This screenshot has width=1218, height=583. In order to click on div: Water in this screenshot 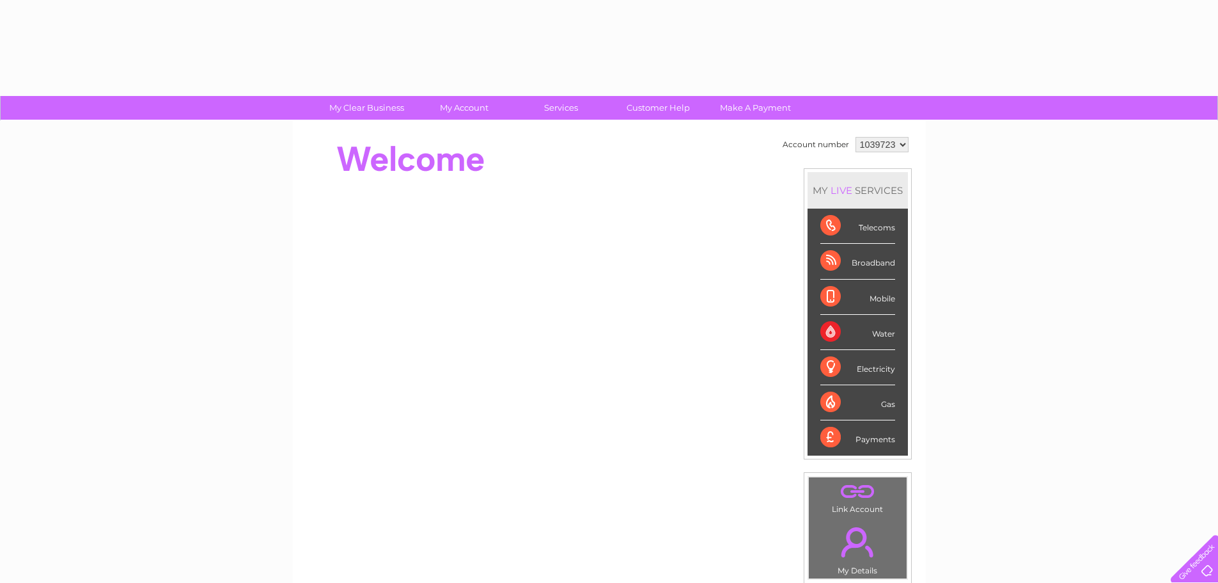, I will do `click(858, 332)`.